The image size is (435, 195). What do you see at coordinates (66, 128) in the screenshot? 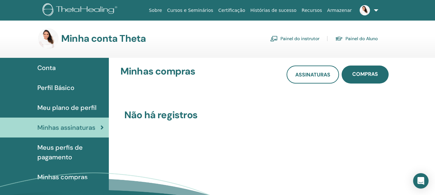
I see `span: Minhas assinaturas` at bounding box center [66, 128].